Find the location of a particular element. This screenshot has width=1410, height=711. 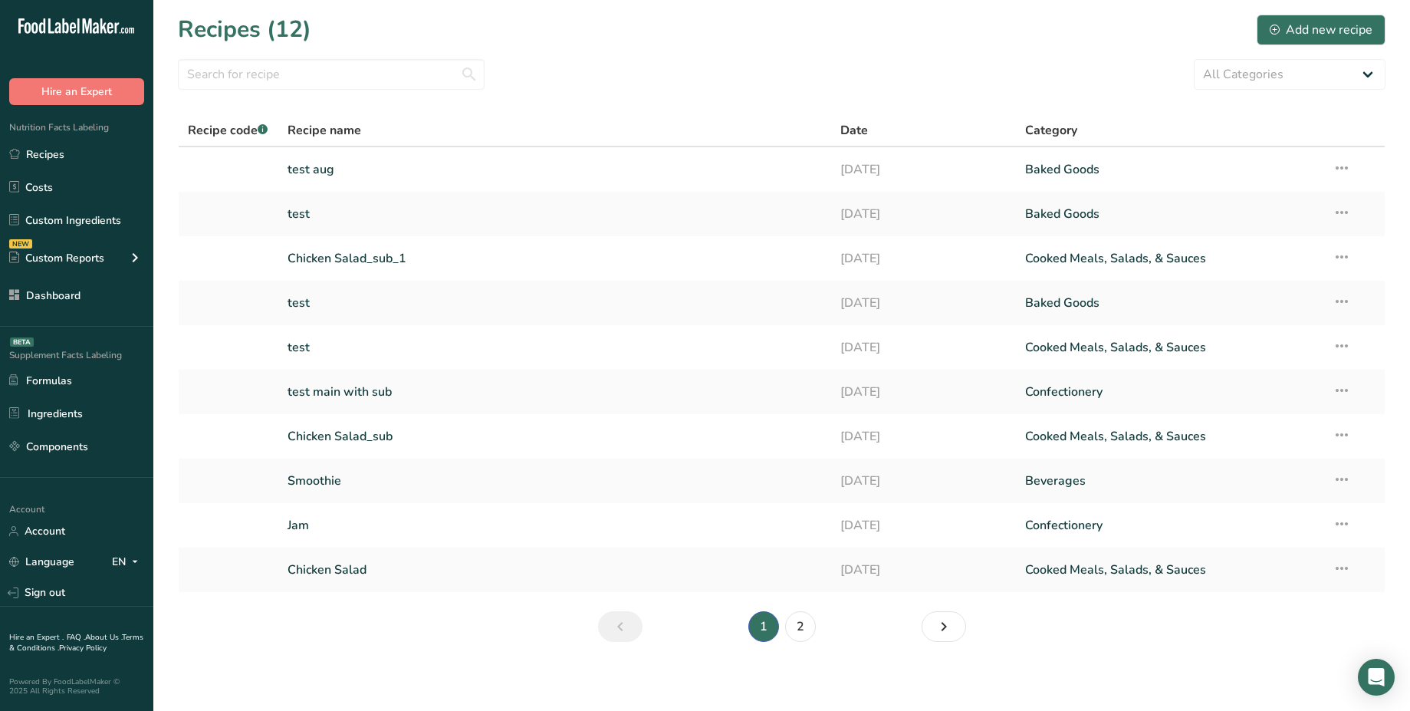

a: Chicken Salad_sub is located at coordinates (555, 436).